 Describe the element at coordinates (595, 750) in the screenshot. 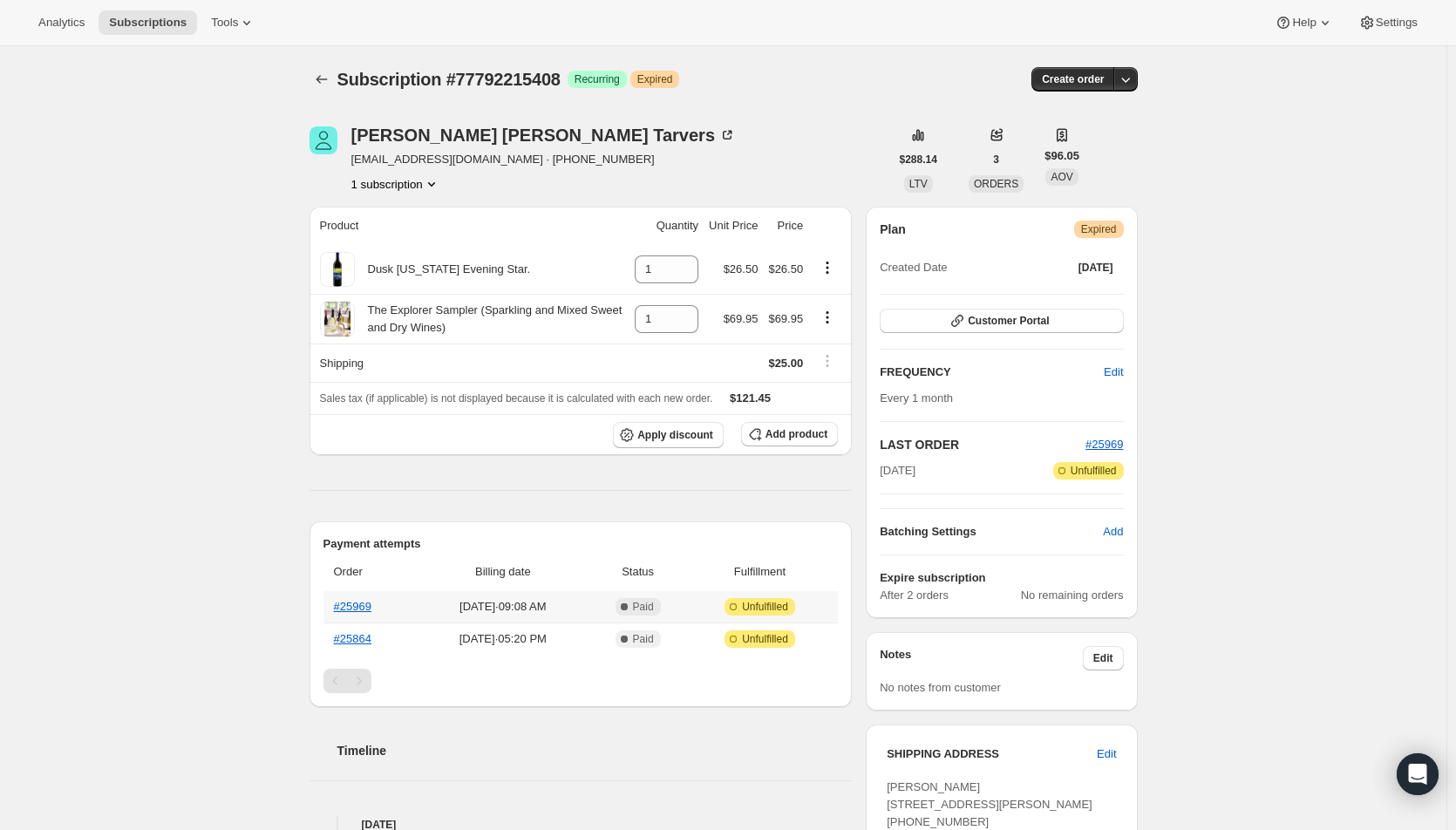

I see `h2: Timeline` at that location.